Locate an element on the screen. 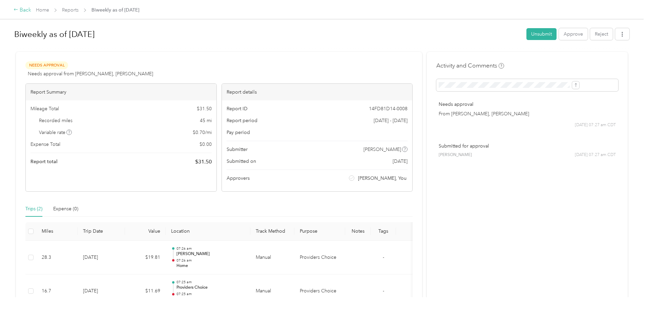 The height and width of the screenshot is (309, 647). th: Location is located at coordinates (208, 231).